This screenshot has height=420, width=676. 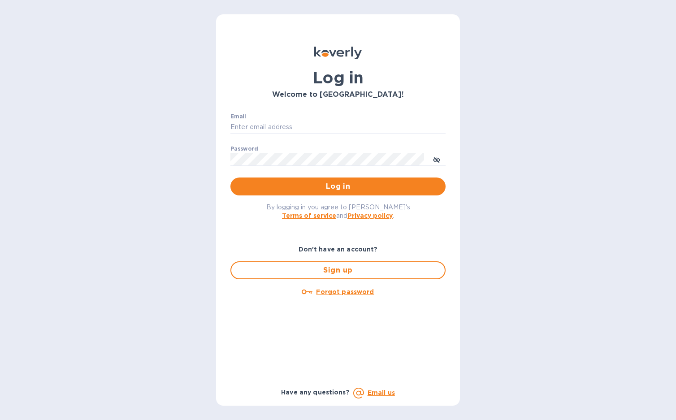 I want to click on button: Log in, so click(x=338, y=186).